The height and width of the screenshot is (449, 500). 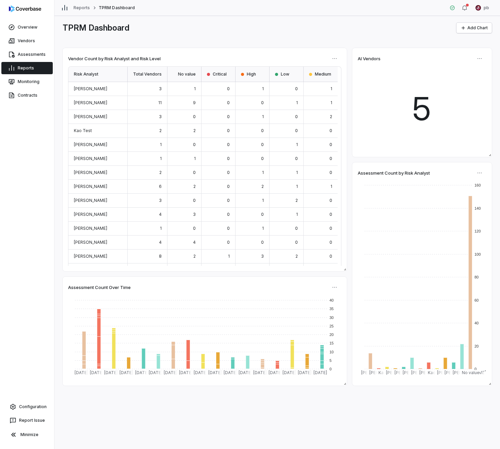 I want to click on text: 140, so click(x=478, y=208).